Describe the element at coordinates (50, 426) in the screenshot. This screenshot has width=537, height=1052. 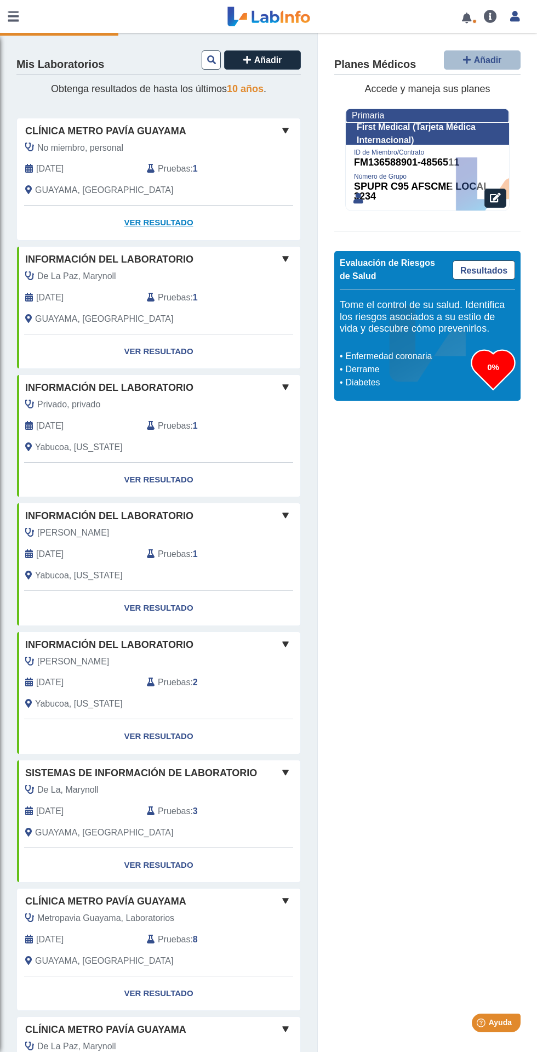
I see `span: 20 de abril de 2021` at that location.